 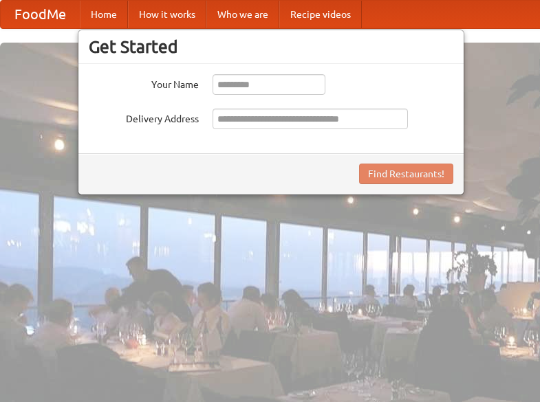 I want to click on a: FoodMe, so click(x=40, y=14).